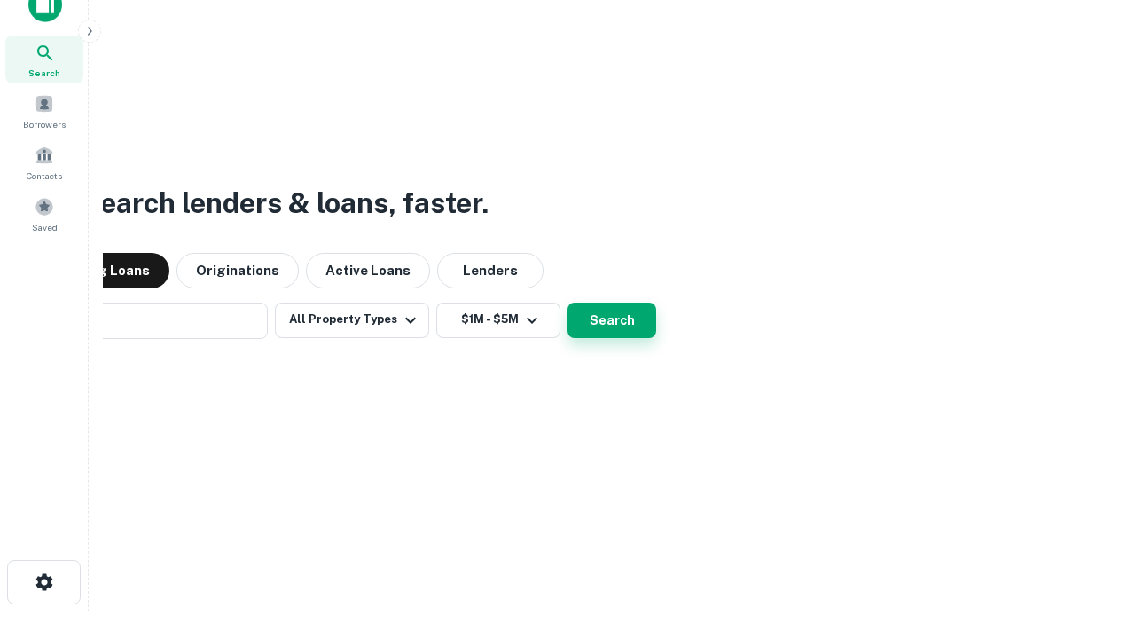 The image size is (1135, 639). What do you see at coordinates (44, 227) in the screenshot?
I see `span: Saved` at bounding box center [44, 227].